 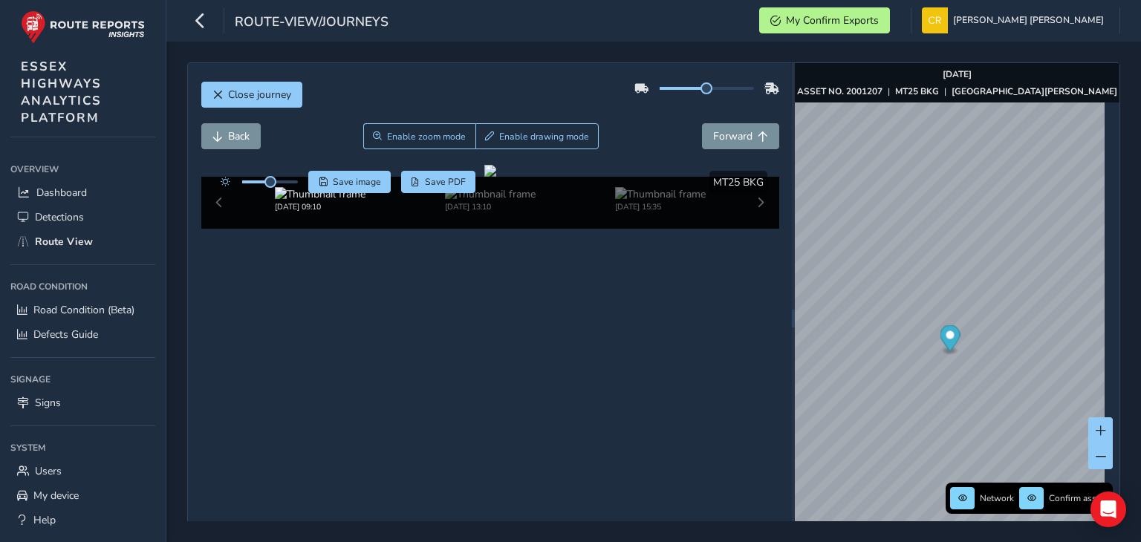 What do you see at coordinates (934, 20) in the screenshot?
I see `img: diamond-layout` at bounding box center [934, 20].